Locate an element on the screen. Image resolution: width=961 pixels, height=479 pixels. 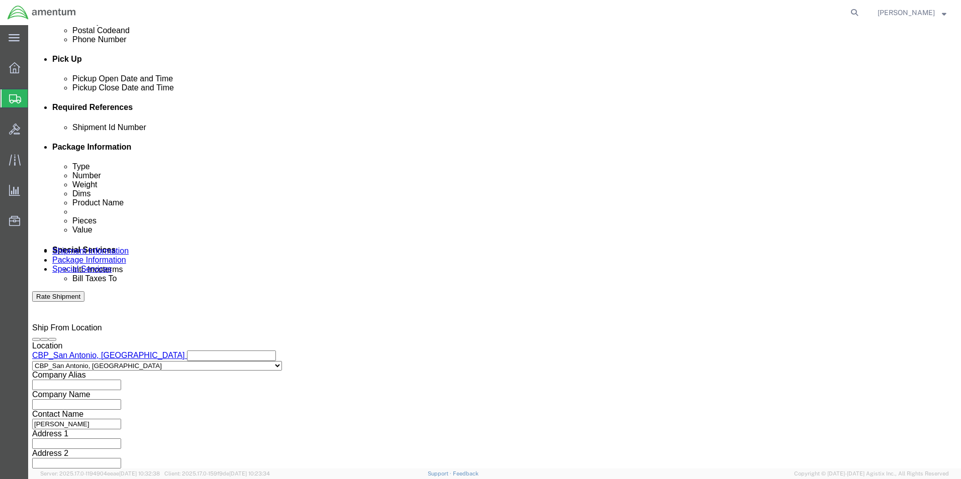
img: logo is located at coordinates (42, 13).